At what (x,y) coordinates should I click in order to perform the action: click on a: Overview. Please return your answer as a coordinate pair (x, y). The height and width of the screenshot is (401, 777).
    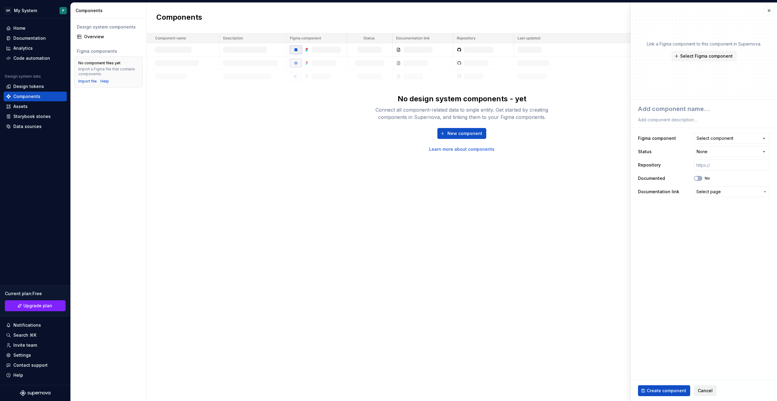
    Looking at the image, I should click on (108, 37).